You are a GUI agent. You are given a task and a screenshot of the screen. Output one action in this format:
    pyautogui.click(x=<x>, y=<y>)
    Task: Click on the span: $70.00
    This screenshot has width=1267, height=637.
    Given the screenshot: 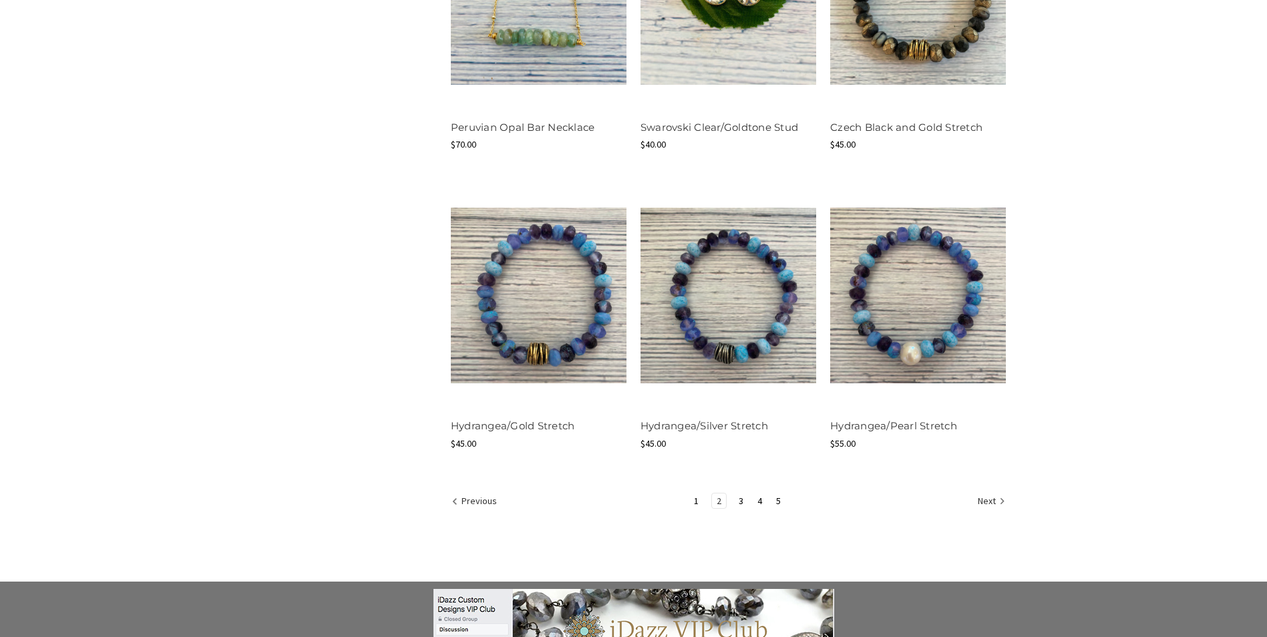 What is the action you would take?
    pyautogui.click(x=463, y=144)
    